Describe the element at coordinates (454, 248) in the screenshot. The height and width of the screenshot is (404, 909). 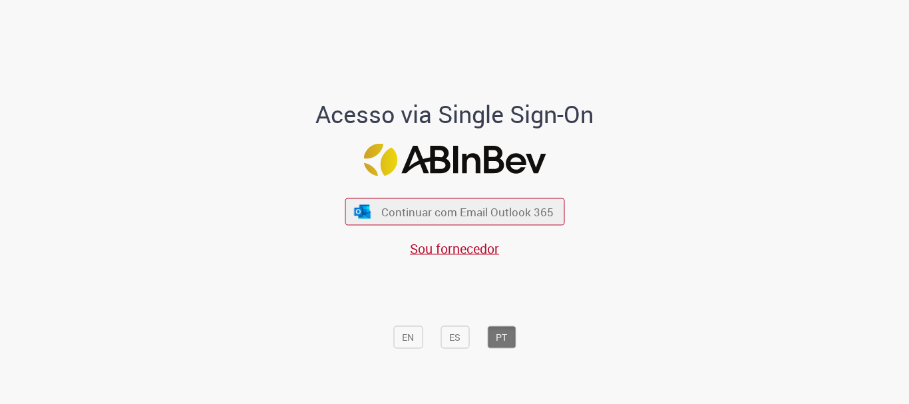
I see `span: Sou fornecedor` at that location.